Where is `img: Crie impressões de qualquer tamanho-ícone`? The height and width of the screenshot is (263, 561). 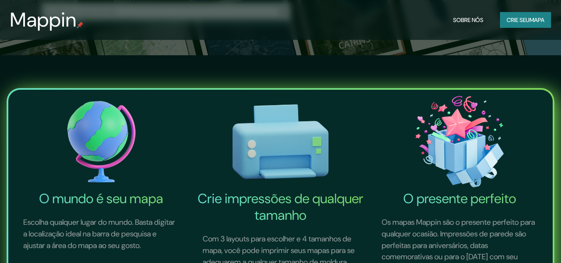
img: Crie impressões de qualquer tamanho-ícone is located at coordinates (280, 141).